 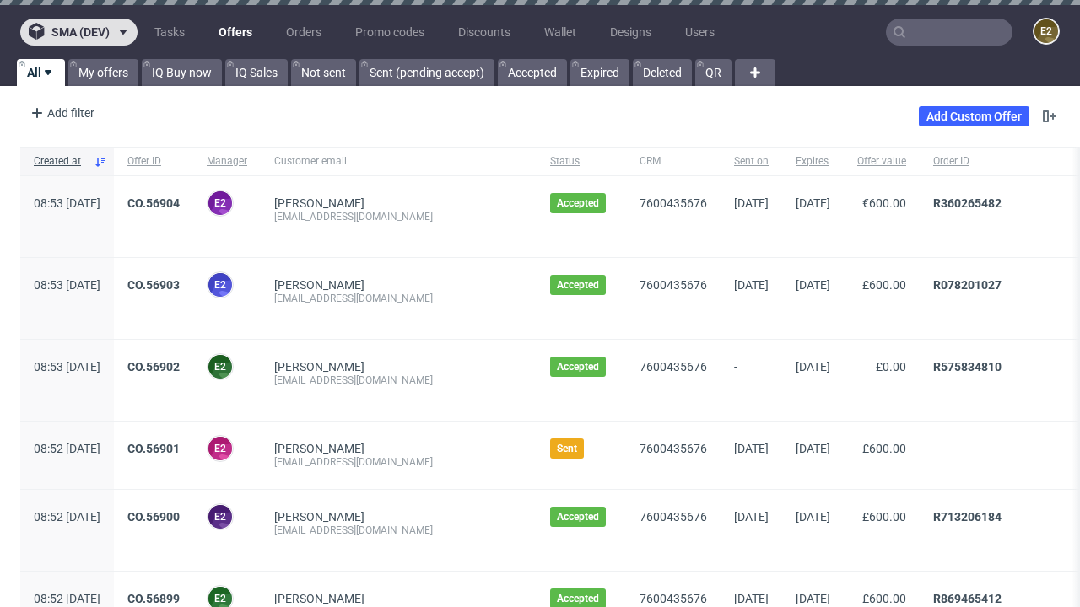 I want to click on a: Add Custom Offer, so click(x=973, y=116).